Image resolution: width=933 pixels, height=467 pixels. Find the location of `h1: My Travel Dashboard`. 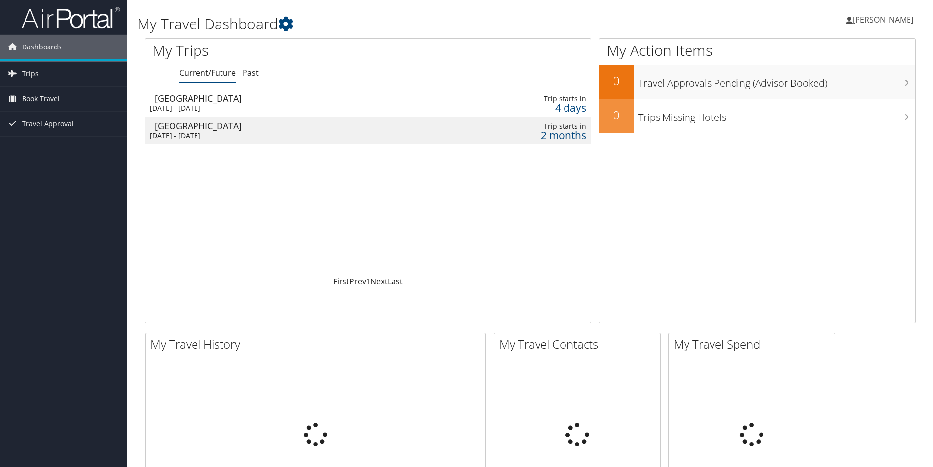

h1: My Travel Dashboard is located at coordinates (399, 24).